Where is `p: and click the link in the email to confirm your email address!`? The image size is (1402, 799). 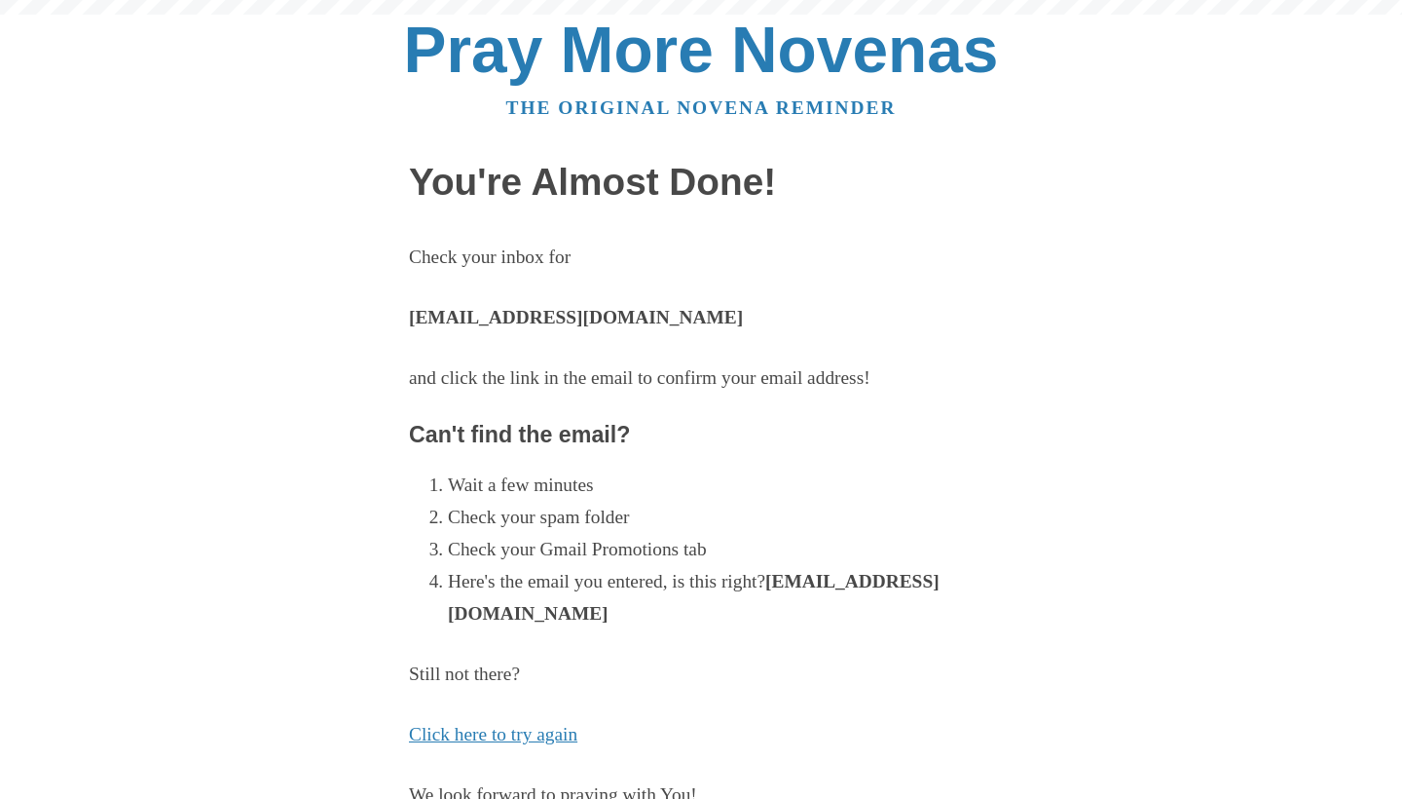 p: and click the link in the email to confirm your email address! is located at coordinates (701, 378).